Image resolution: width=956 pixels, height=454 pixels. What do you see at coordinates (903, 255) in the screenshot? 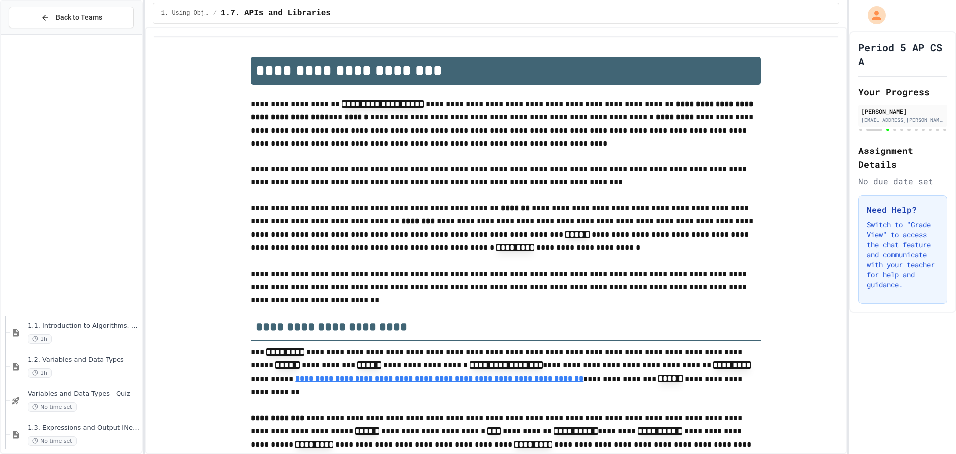
I see `p: Switch to "Grade View" to access the chat feature and communicate with your teacher for help and ...` at bounding box center [903, 255].